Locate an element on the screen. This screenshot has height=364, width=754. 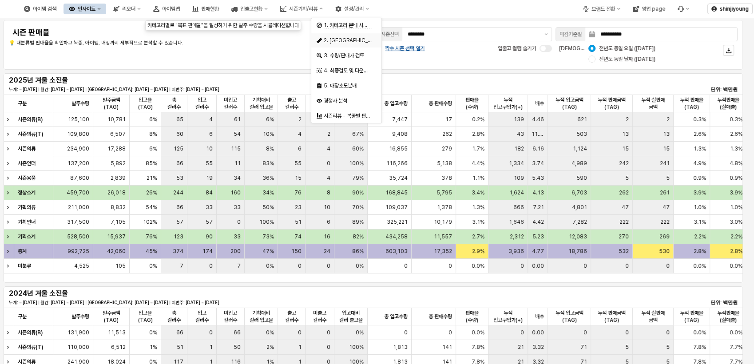
span: 0.2% is located at coordinates (478, 119).